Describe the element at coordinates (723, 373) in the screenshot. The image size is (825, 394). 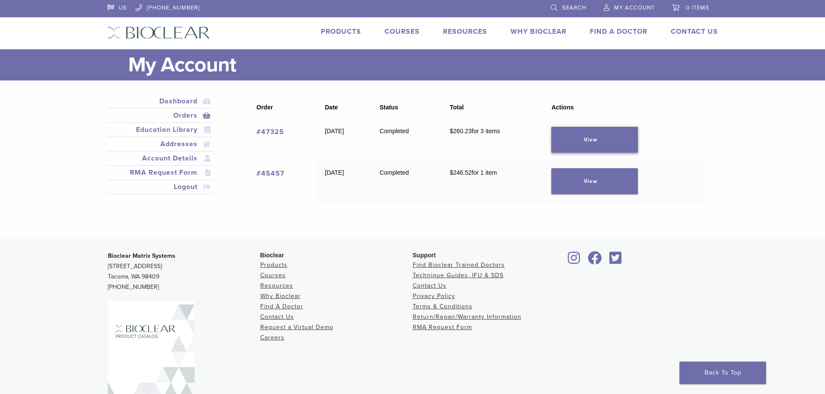
I see `a: Back To Top` at that location.